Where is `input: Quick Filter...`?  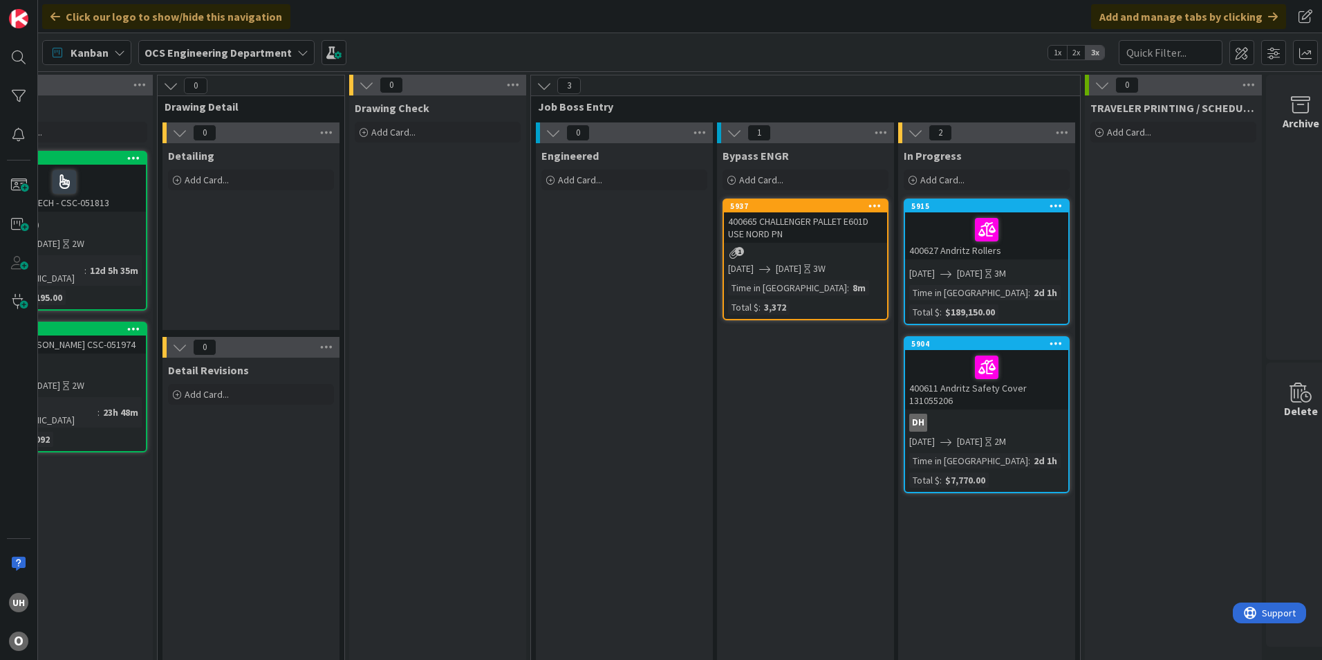
input: Quick Filter... is located at coordinates (1171, 53).